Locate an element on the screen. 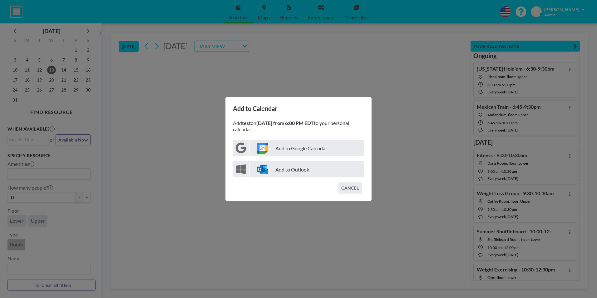  button: Add to Outlook is located at coordinates (298, 169).